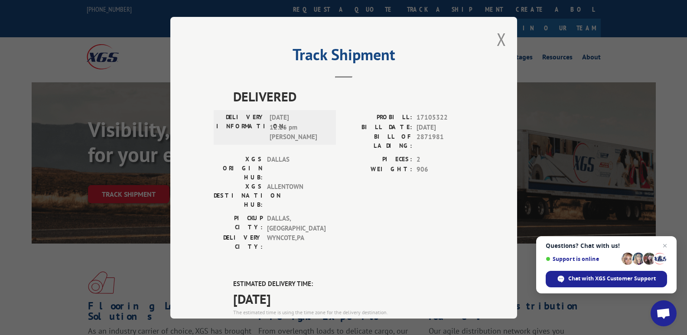 The width and height of the screenshot is (687, 335). Describe the element at coordinates (296, 242) in the screenshot. I see `span: WYNCOTE , PA` at that location.